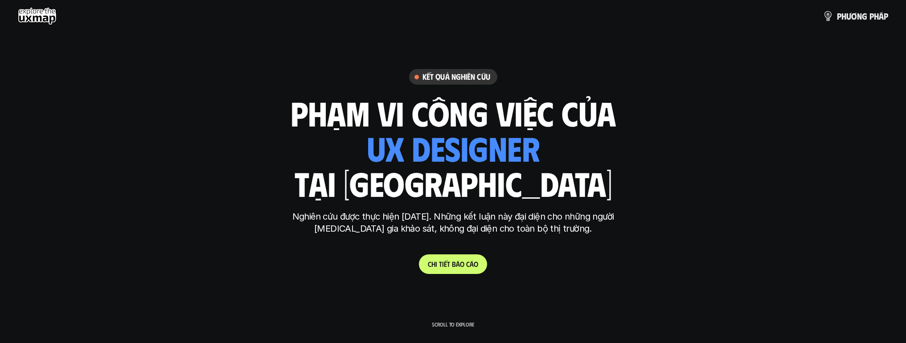  I want to click on span: g, so click(864, 16).